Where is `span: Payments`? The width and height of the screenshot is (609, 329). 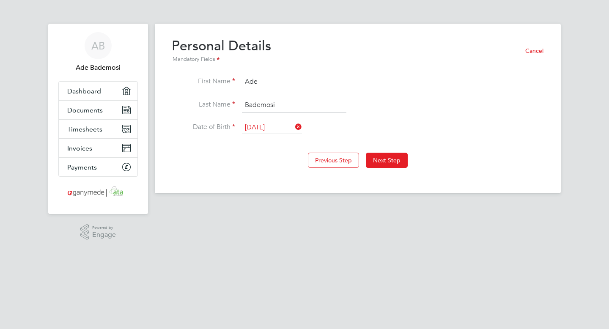
span: Payments is located at coordinates (82, 167).